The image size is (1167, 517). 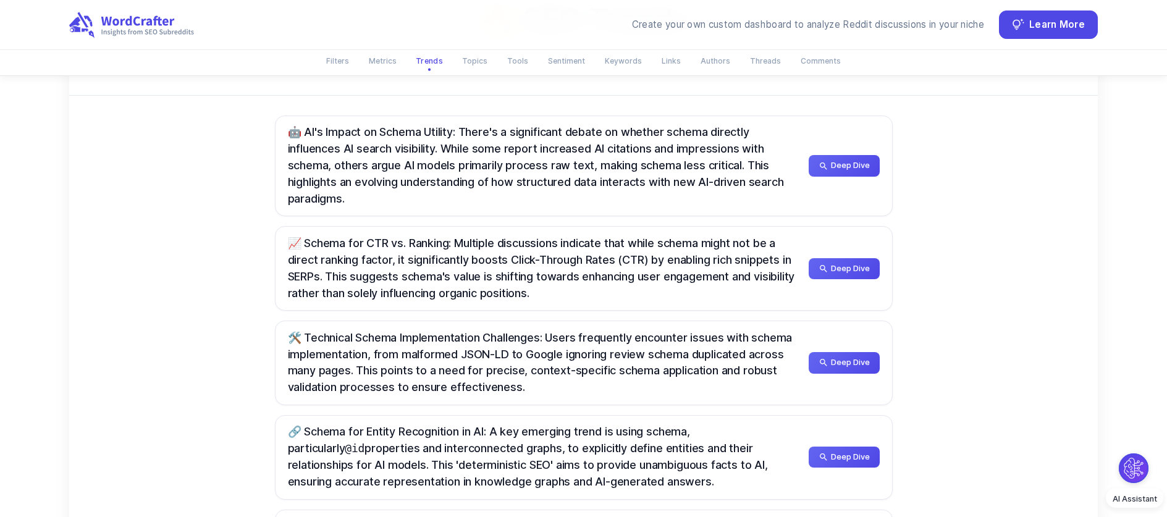 What do you see at coordinates (1057, 25) in the screenshot?
I see `span: Learn More` at bounding box center [1057, 25].